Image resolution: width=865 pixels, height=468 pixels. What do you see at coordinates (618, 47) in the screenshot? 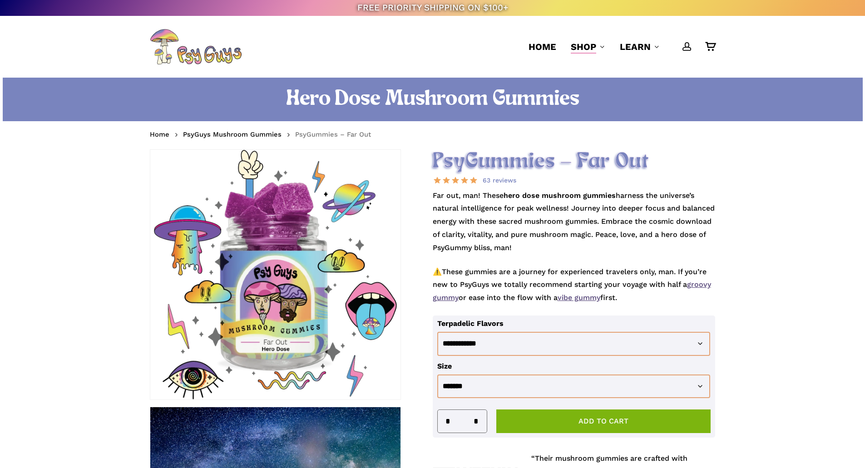
I see `nav: Main Menu` at bounding box center [618, 47].